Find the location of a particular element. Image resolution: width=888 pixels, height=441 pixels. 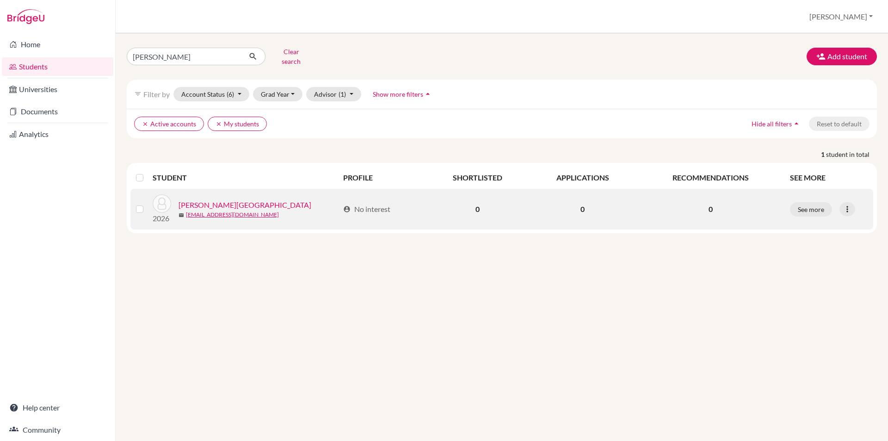

input: Find student by name... is located at coordinates (184, 56).